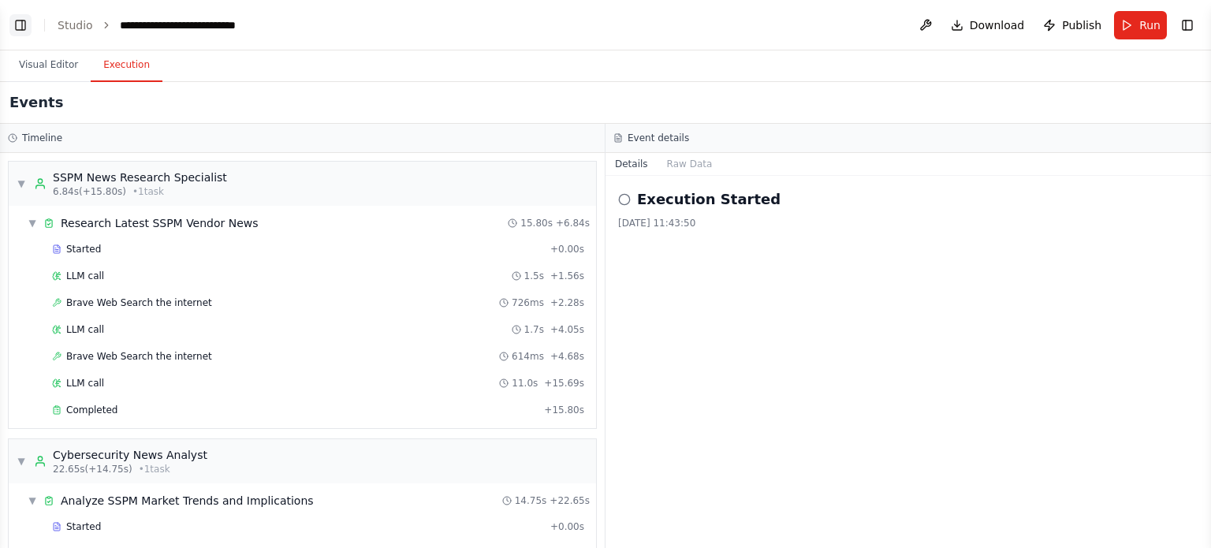  I want to click on button: Download, so click(988, 25).